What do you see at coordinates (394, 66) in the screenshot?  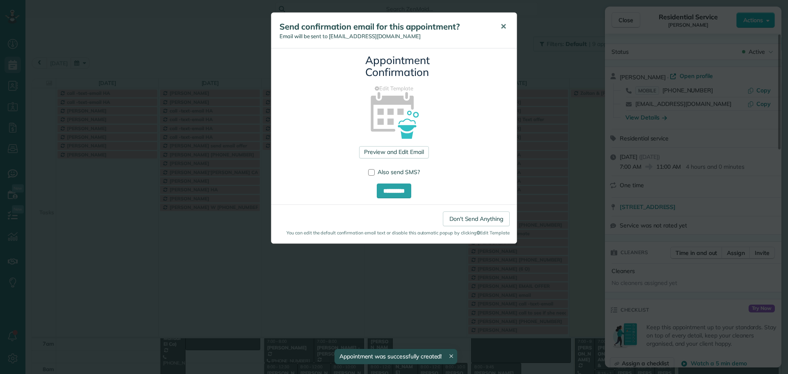 I see `h3: Appointment Confirmation` at bounding box center [394, 66].